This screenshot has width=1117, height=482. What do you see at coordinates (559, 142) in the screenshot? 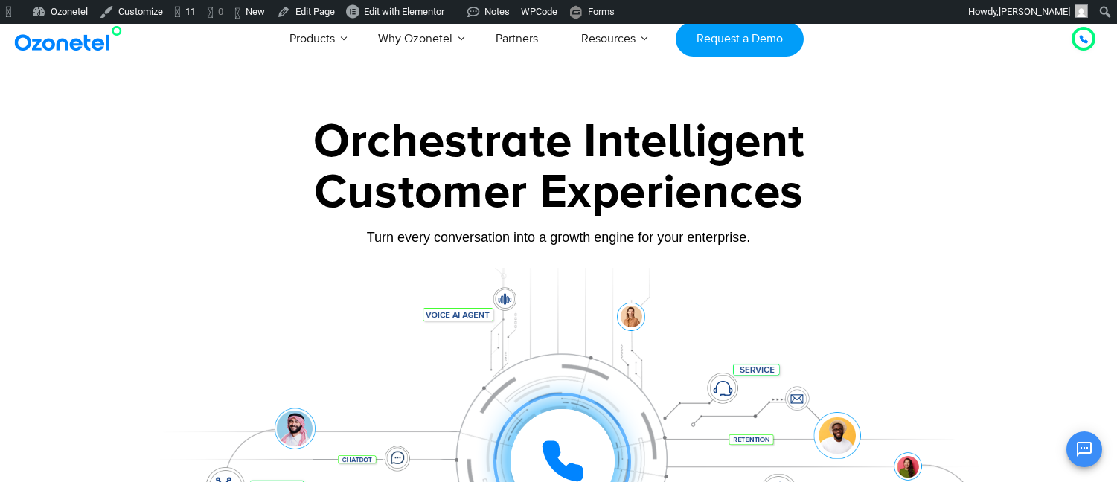
I see `div: Orchestrate Intelligent` at bounding box center [559, 142].